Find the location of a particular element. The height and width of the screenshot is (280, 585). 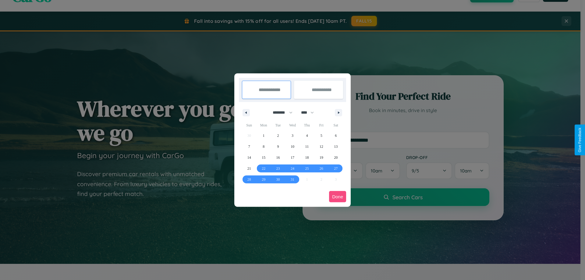

span: 2 is located at coordinates (278, 136).